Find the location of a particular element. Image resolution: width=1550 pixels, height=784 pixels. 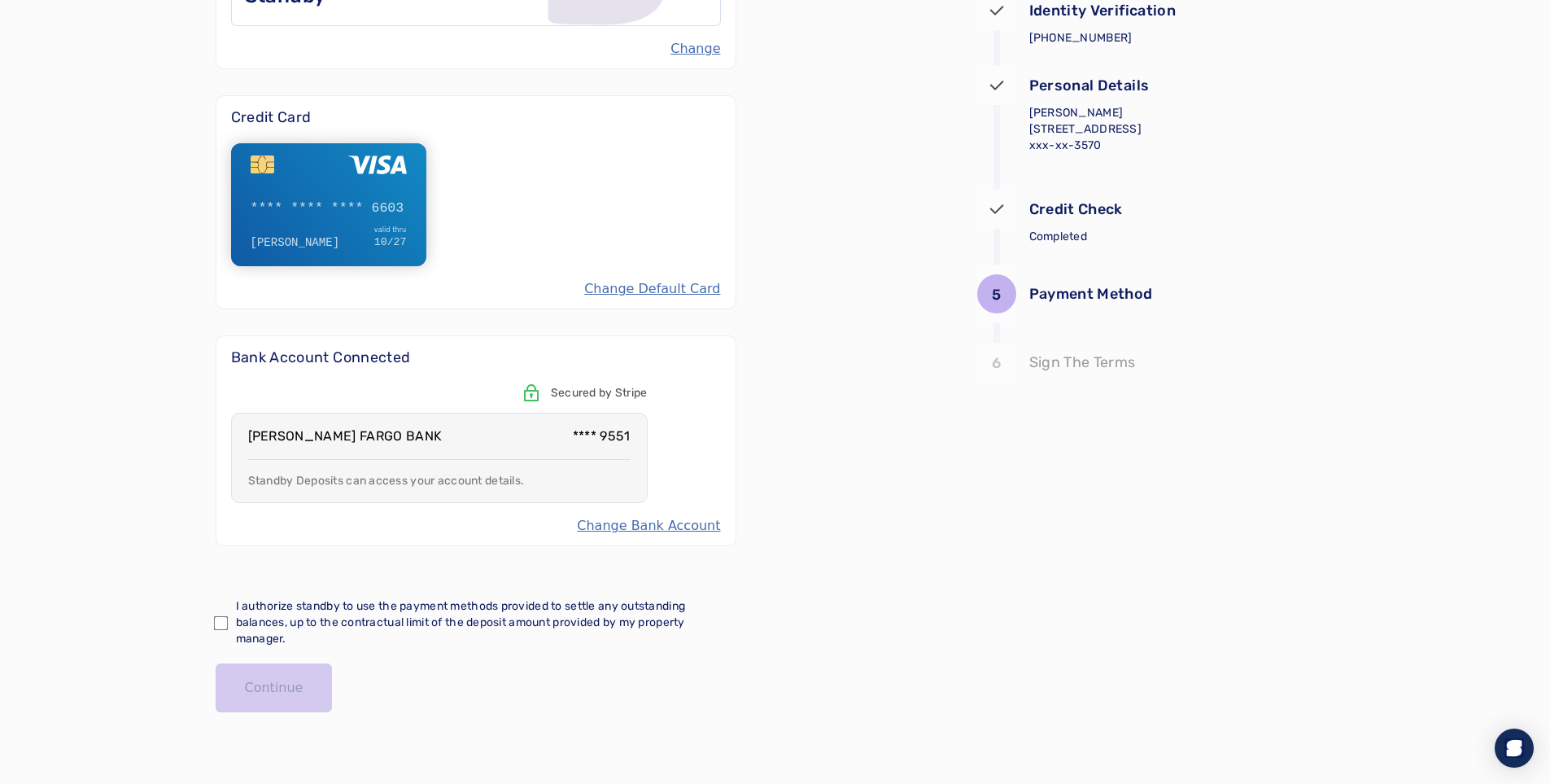

p: Sign The Terms is located at coordinates (1082, 362).